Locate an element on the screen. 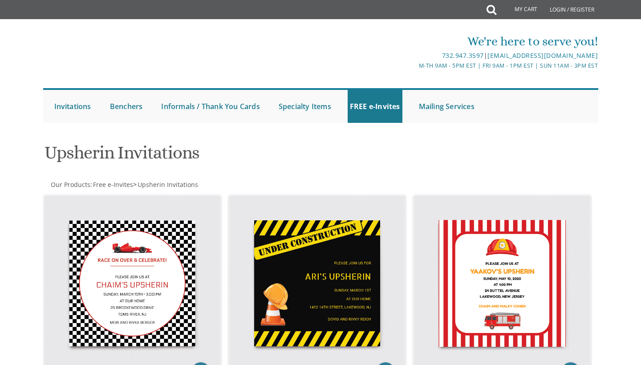 This screenshot has width=641, height=365. a: Invitations is located at coordinates (73, 106).